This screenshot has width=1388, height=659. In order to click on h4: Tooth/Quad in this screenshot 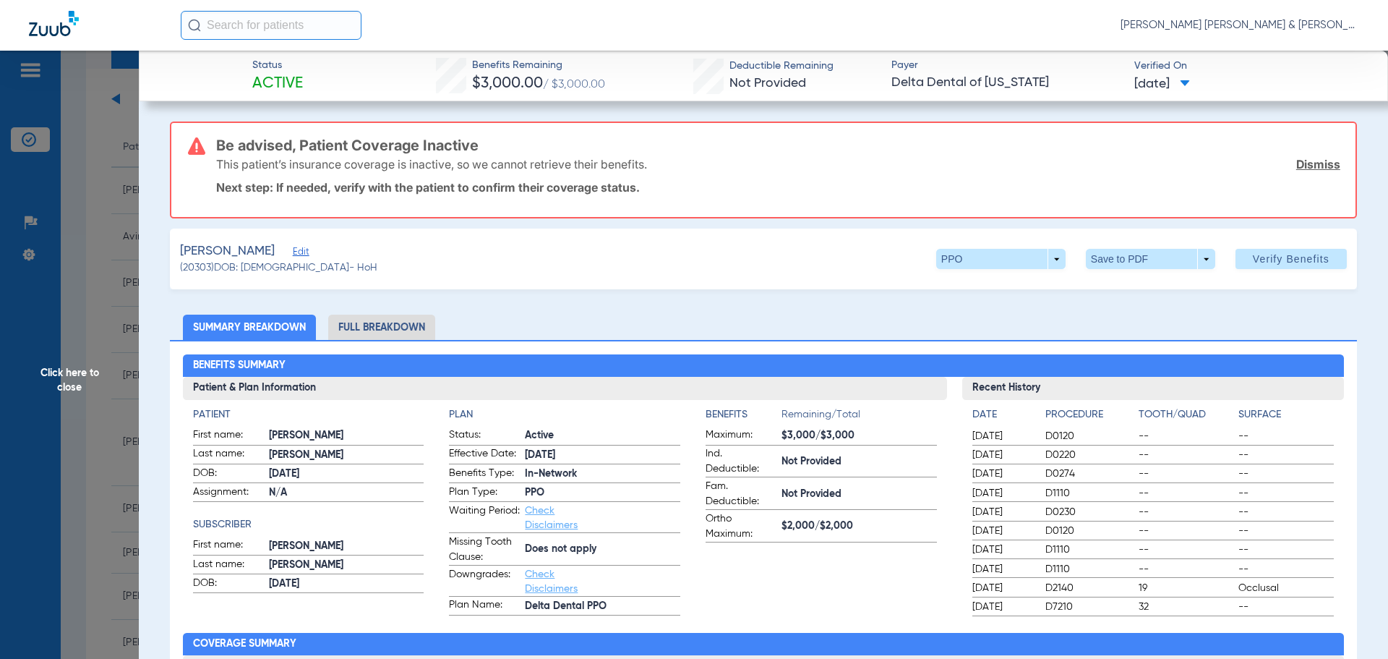, I will do `click(1186, 414)`.